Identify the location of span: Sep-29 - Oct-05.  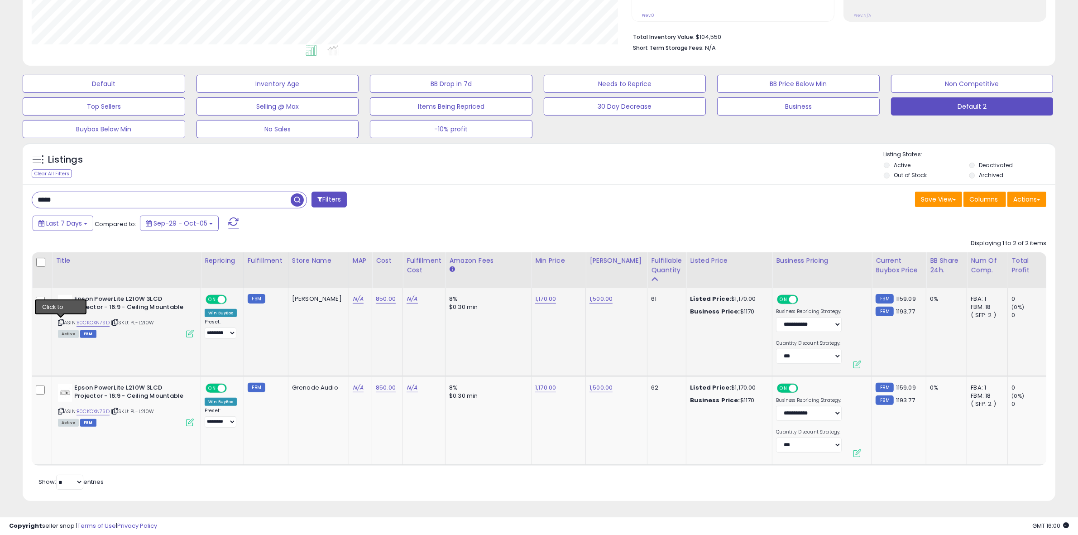
(180, 223).